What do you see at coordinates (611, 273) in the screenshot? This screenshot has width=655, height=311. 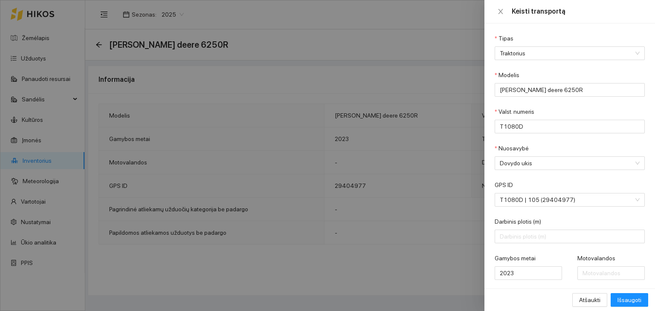 I see `input: Motovalandos` at bounding box center [611, 273].